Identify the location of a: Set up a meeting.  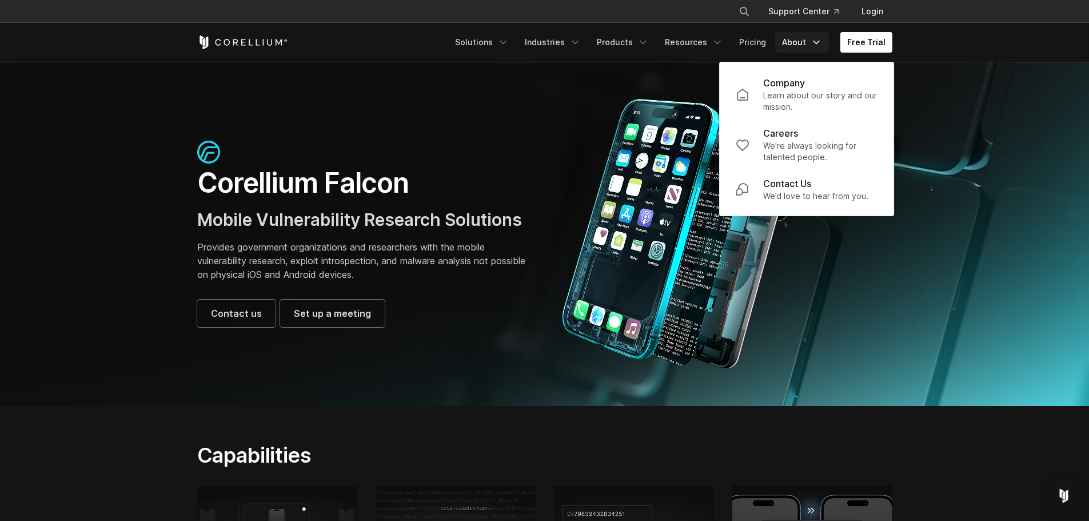
(332, 313).